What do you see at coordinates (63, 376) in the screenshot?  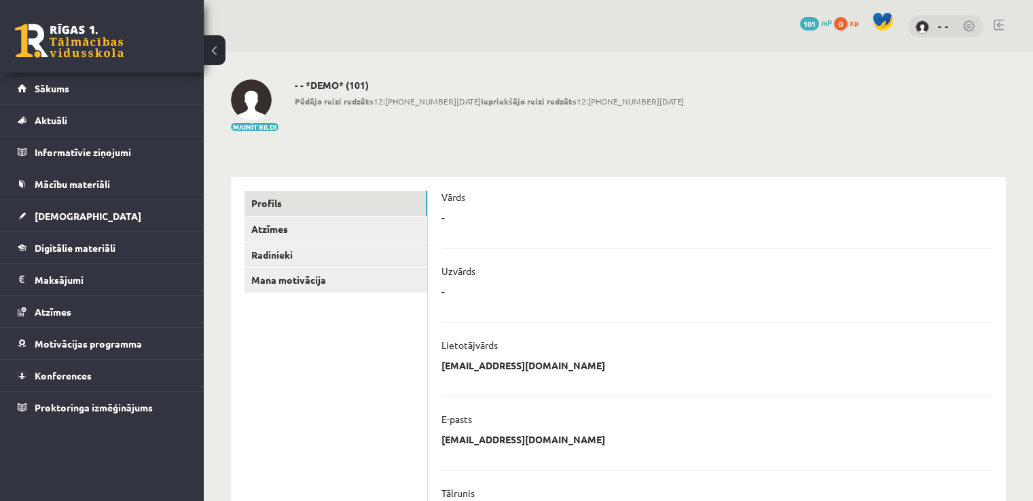 I see `span: Konferences` at bounding box center [63, 376].